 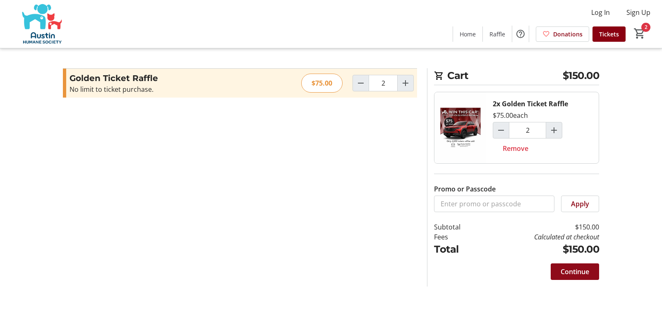 What do you see at coordinates (458, 227) in the screenshot?
I see `td: Subtotal` at bounding box center [458, 227].